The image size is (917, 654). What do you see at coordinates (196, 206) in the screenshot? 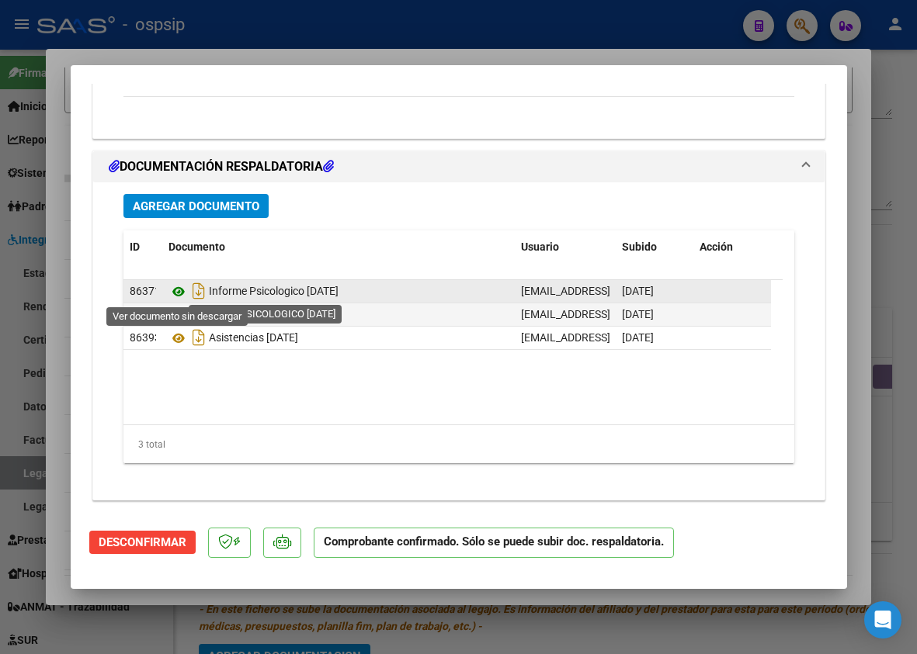
I see `button: Agregar Documento` at bounding box center [196, 206].